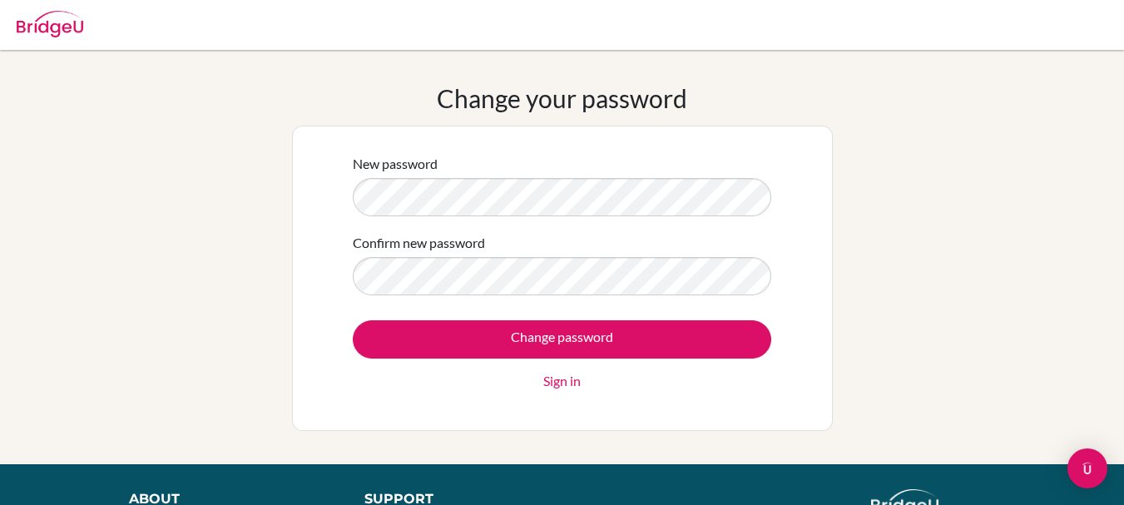 The image size is (1124, 505). Describe the element at coordinates (562, 381) in the screenshot. I see `a: Sign in` at that location.